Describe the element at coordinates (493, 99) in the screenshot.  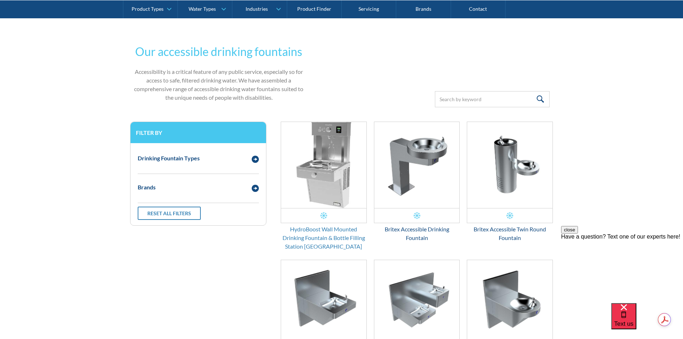
I see `input: Search by keyword` at that location.